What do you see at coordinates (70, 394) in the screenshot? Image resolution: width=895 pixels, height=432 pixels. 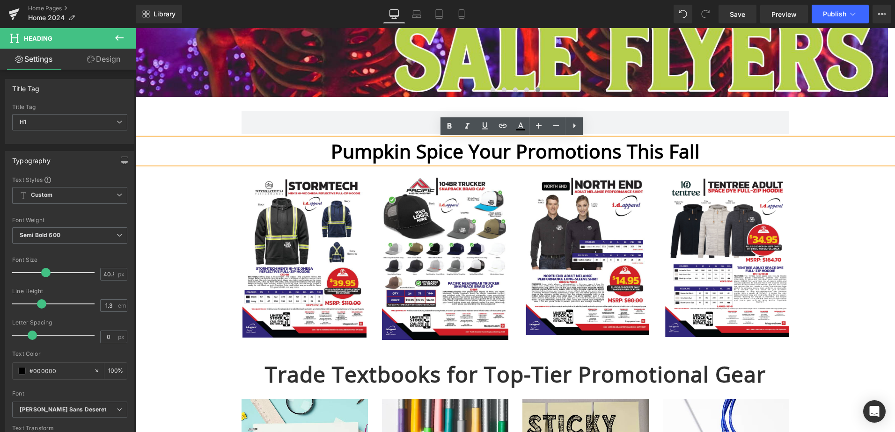 I see `div: Font` at bounding box center [70, 394].